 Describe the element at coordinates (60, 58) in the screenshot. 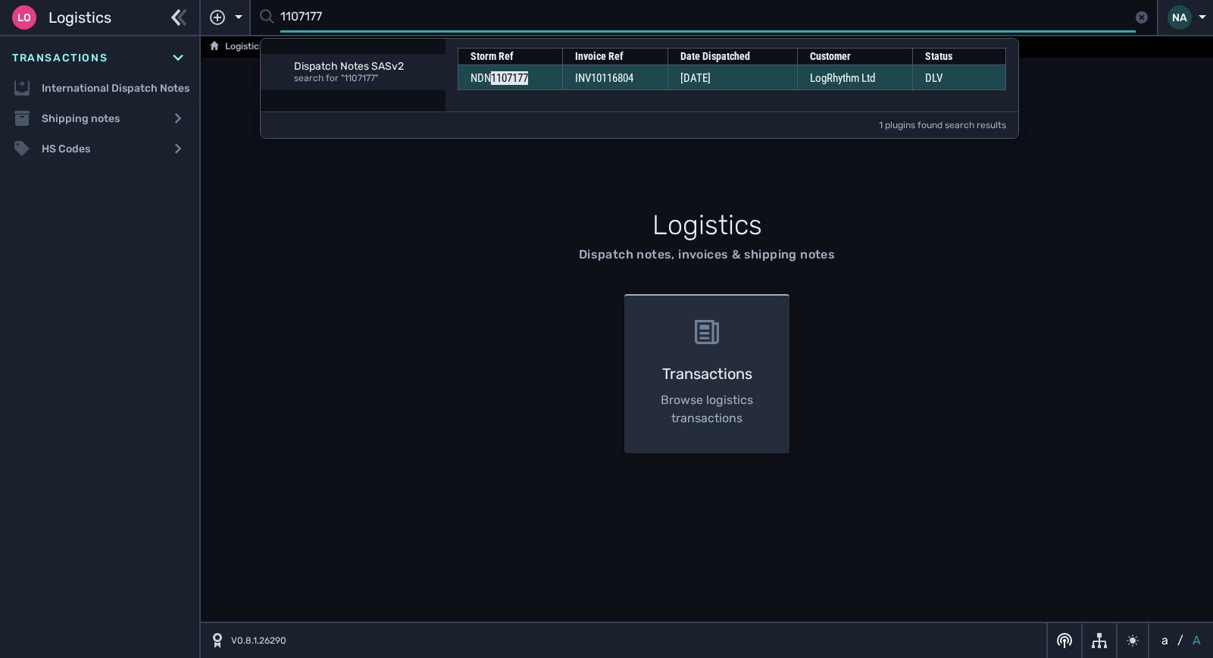

I see `span: Transactions` at that location.